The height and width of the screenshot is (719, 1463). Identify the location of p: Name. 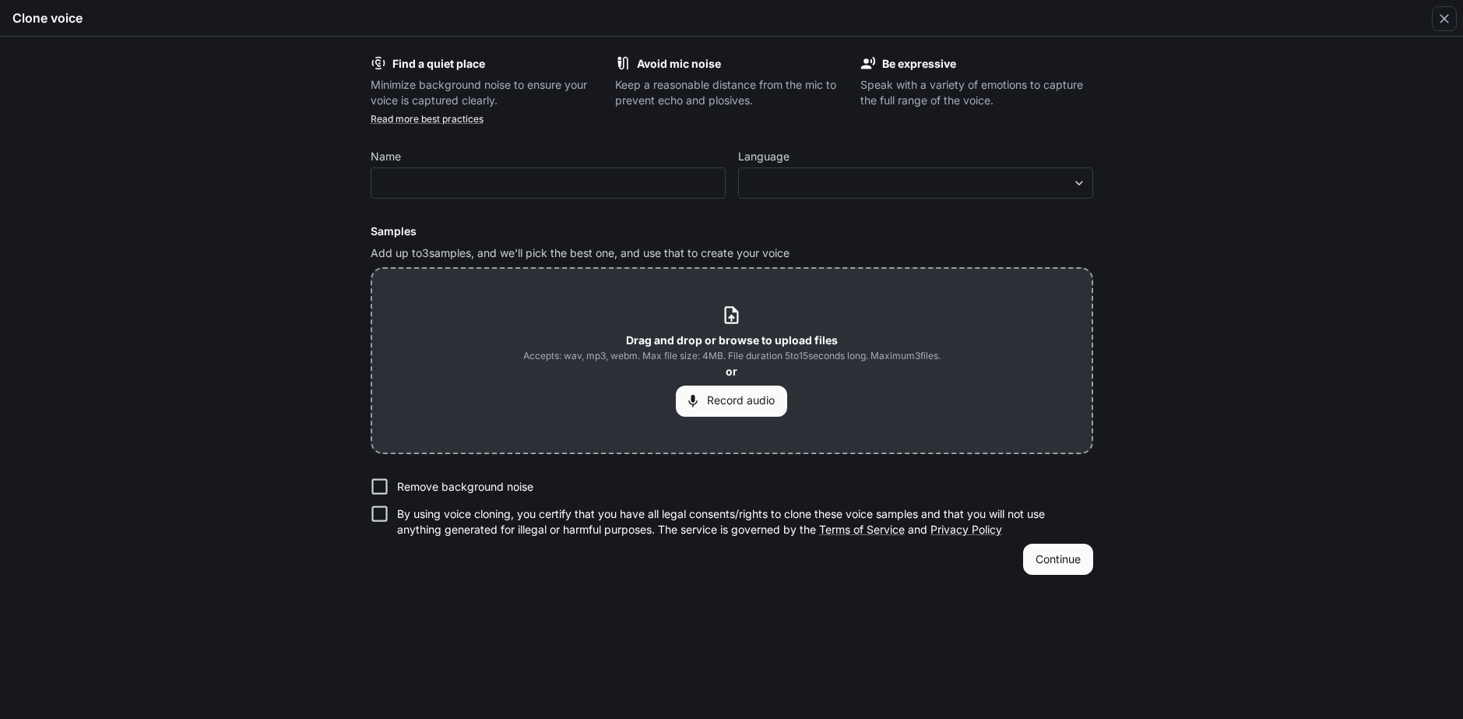
(385, 156).